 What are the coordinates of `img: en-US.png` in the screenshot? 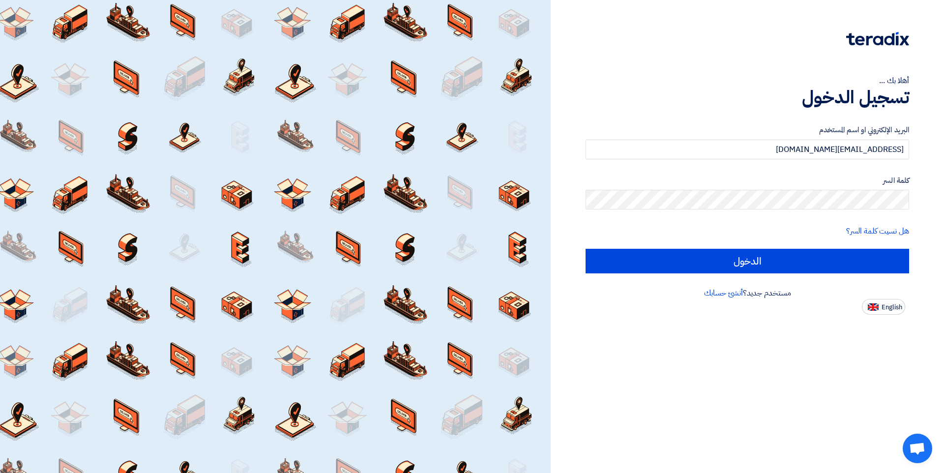 It's located at (873, 307).